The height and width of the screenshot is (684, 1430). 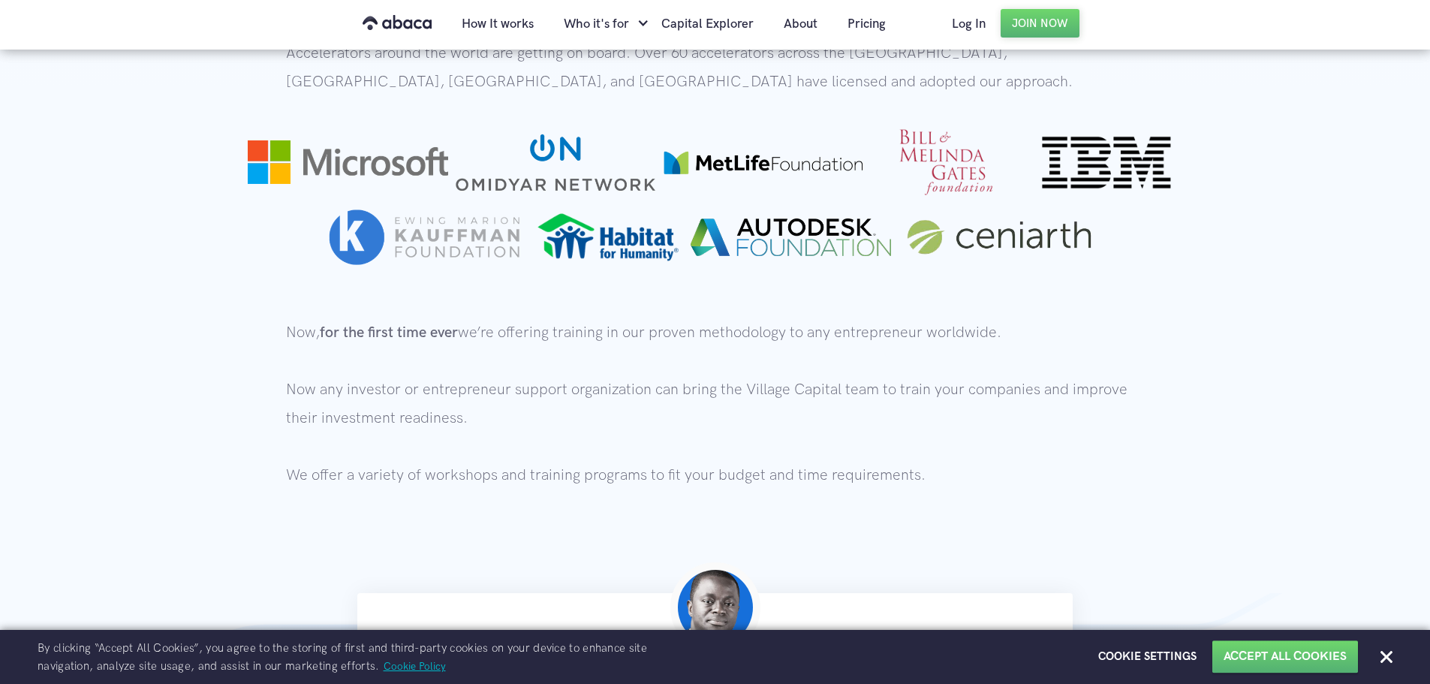 What do you see at coordinates (1386, 657) in the screenshot?
I see `button: Close` at bounding box center [1386, 657].